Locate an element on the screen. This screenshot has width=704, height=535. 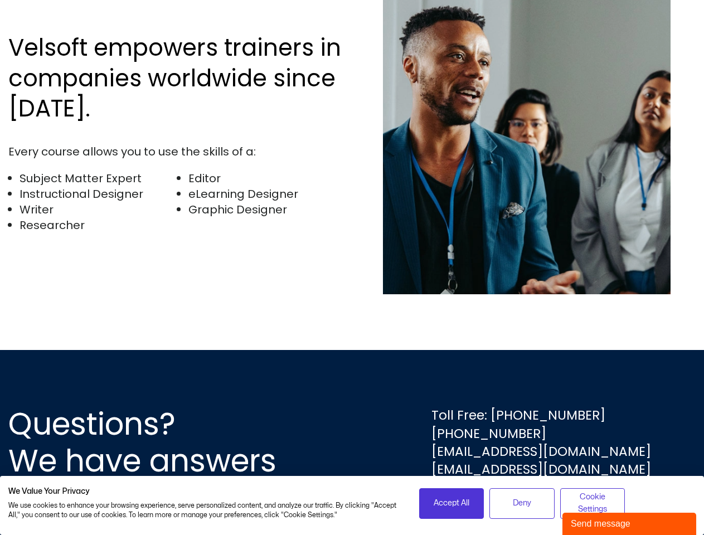
li: Instructional Designer is located at coordinates (98, 194).